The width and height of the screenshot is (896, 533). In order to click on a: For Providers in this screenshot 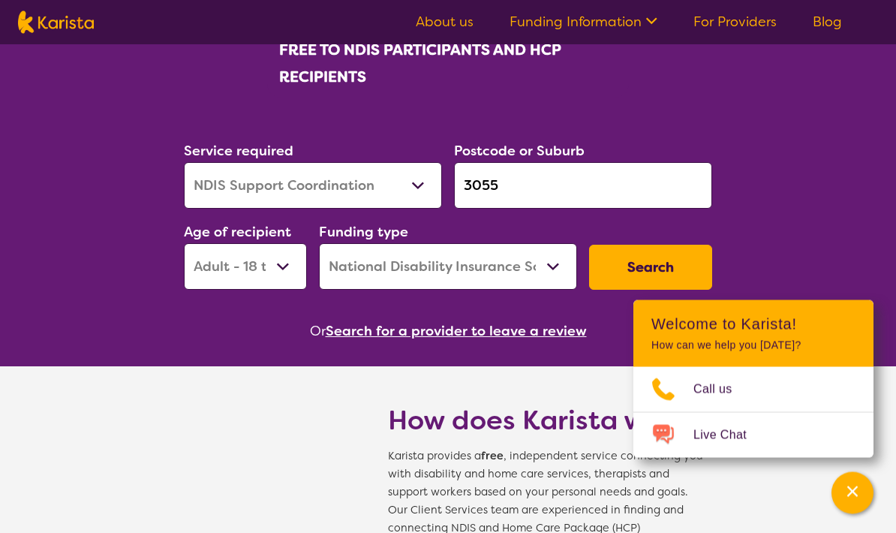, I will do `click(735, 22)`.